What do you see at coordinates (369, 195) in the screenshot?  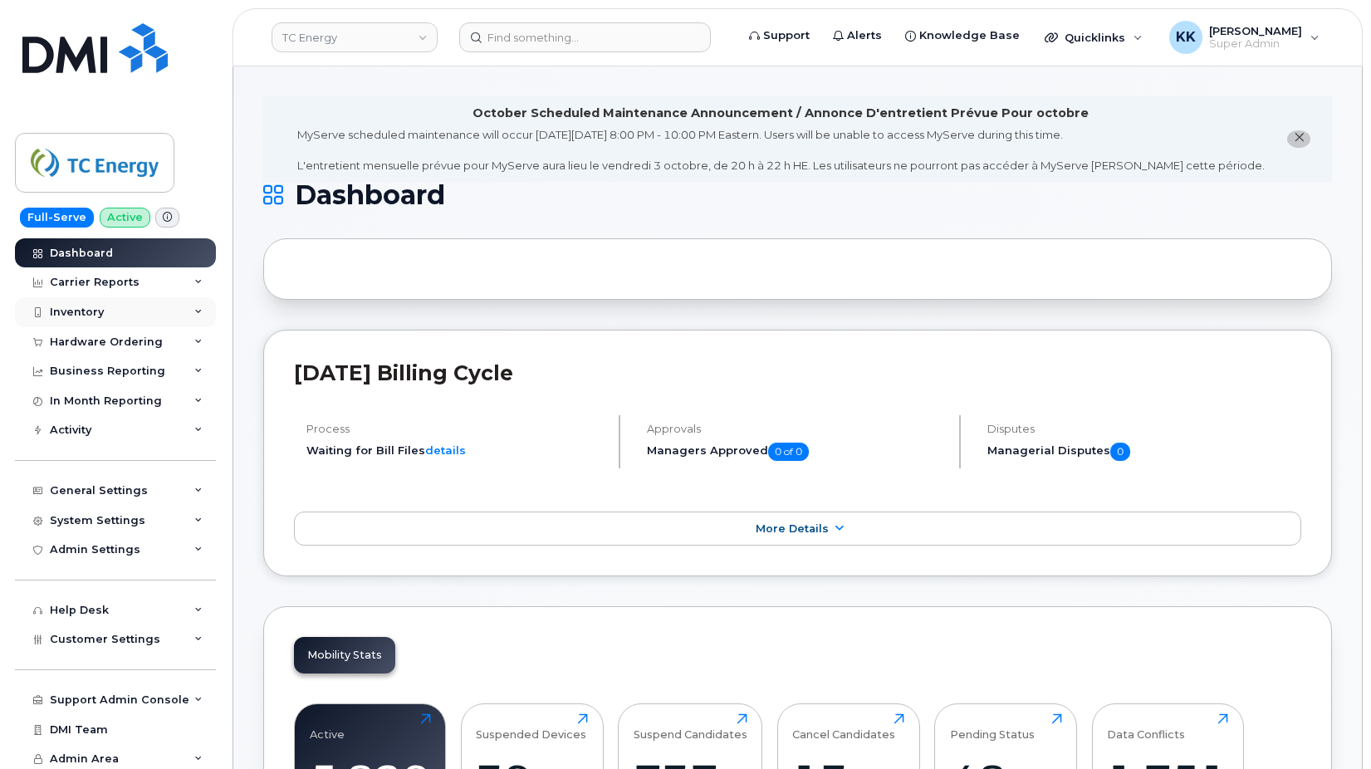 I see `span: Dashboard` at bounding box center [369, 195].